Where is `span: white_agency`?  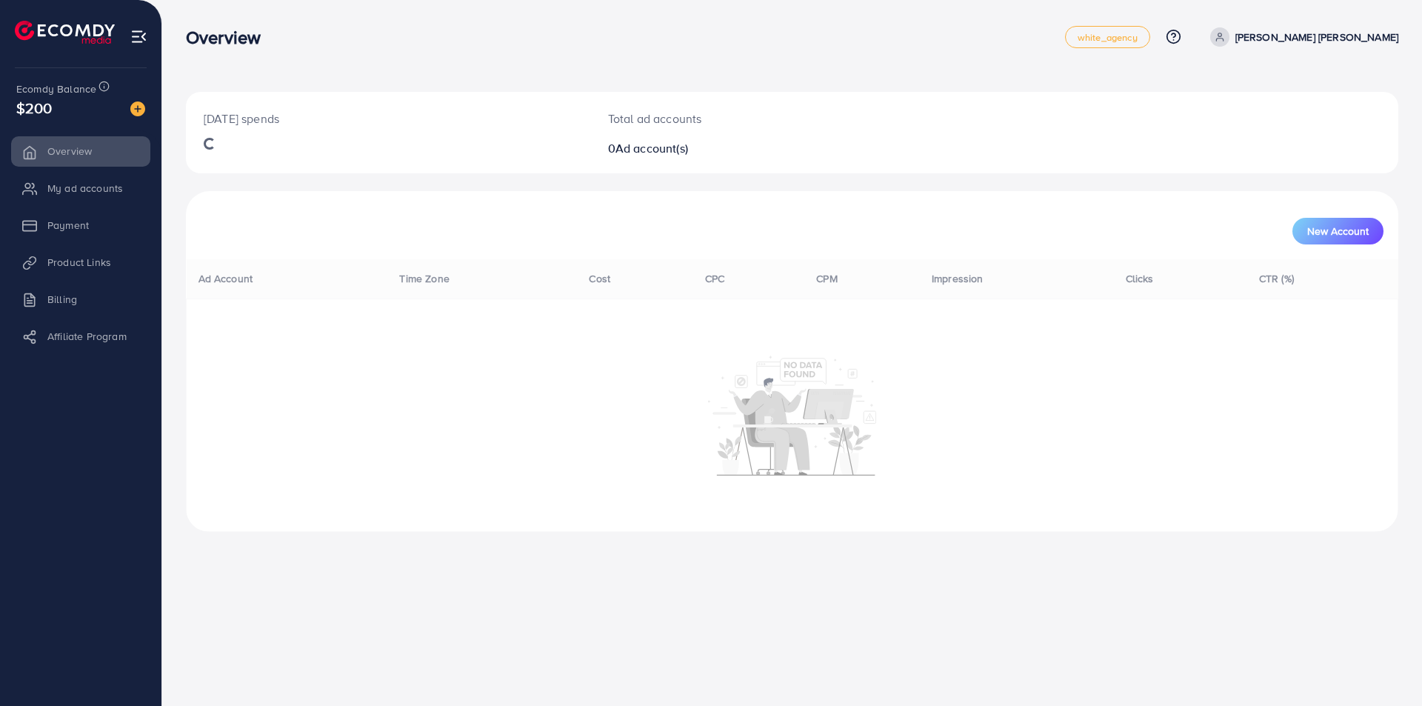
span: white_agency is located at coordinates (1107, 37).